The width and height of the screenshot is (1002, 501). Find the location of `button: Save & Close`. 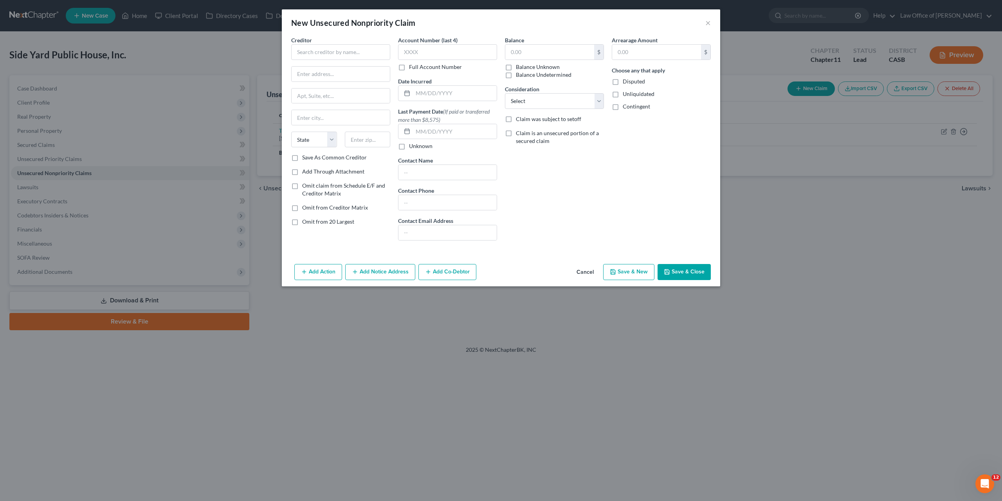

button: Save & Close is located at coordinates (684, 272).